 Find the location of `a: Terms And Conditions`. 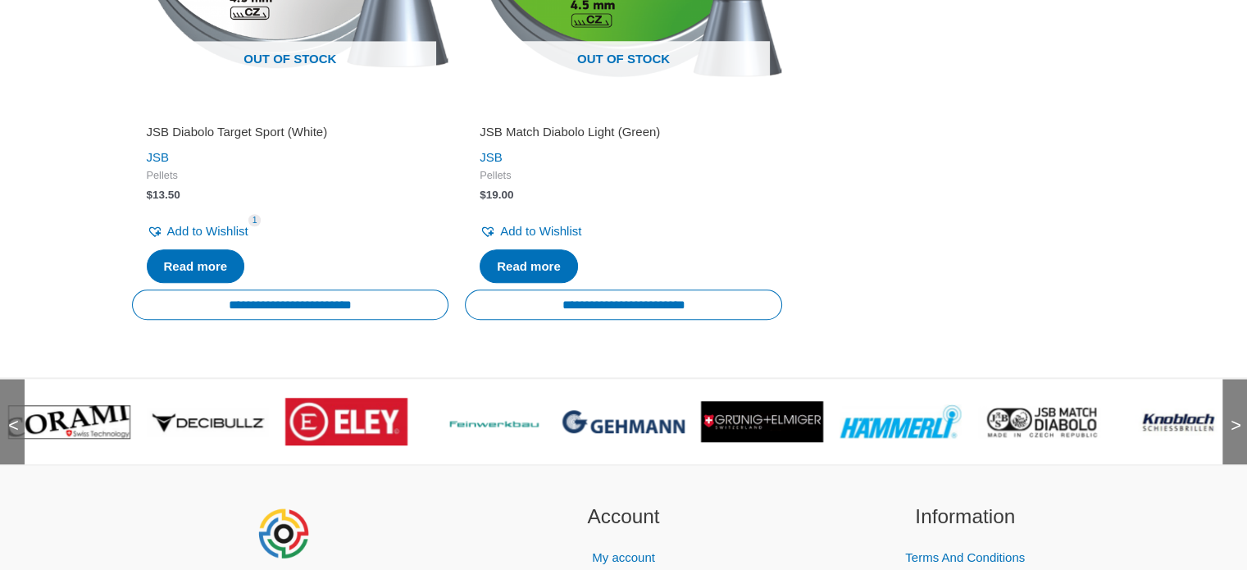

a: Terms And Conditions is located at coordinates (965, 556).